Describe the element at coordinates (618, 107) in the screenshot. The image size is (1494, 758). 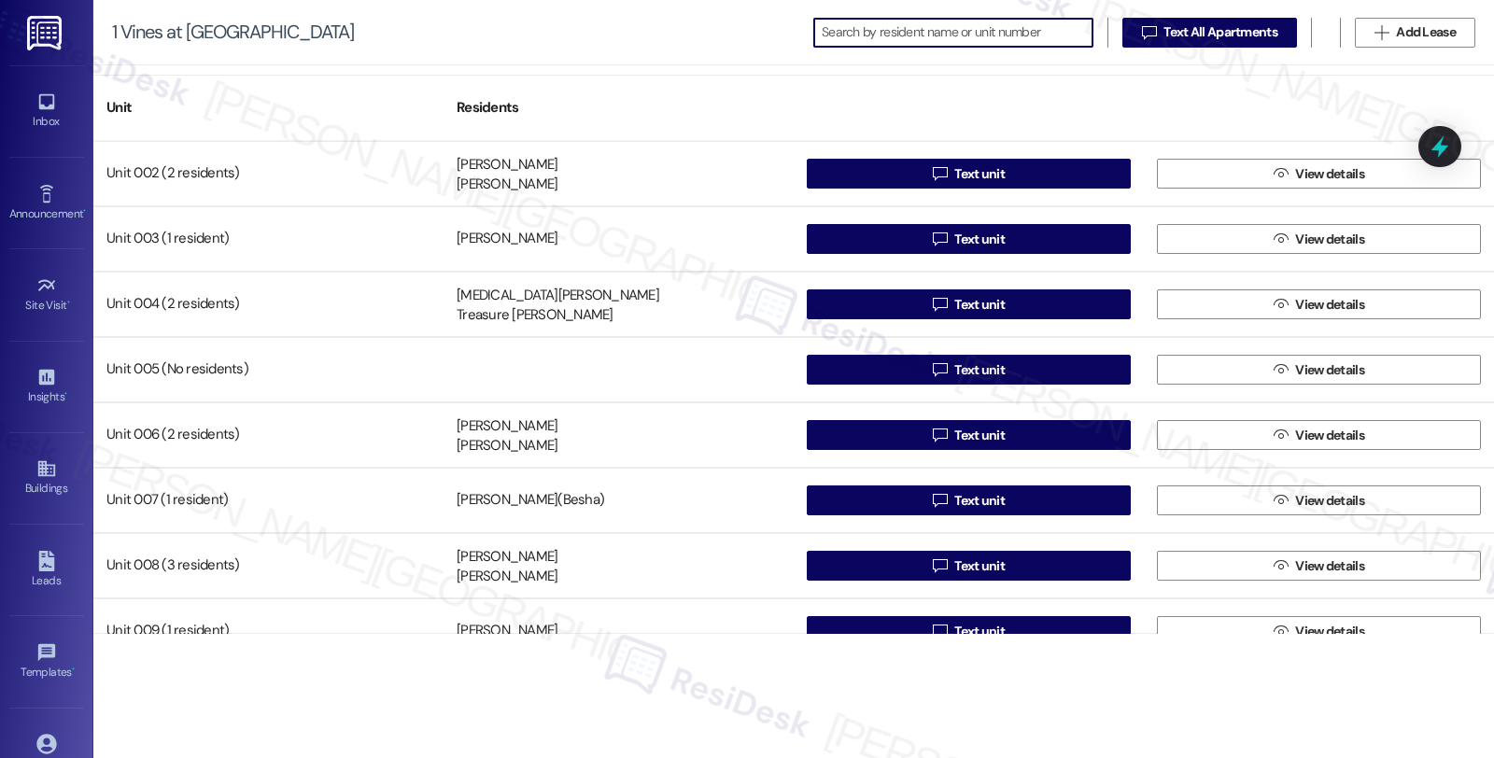
I see `div: Residents` at that location.